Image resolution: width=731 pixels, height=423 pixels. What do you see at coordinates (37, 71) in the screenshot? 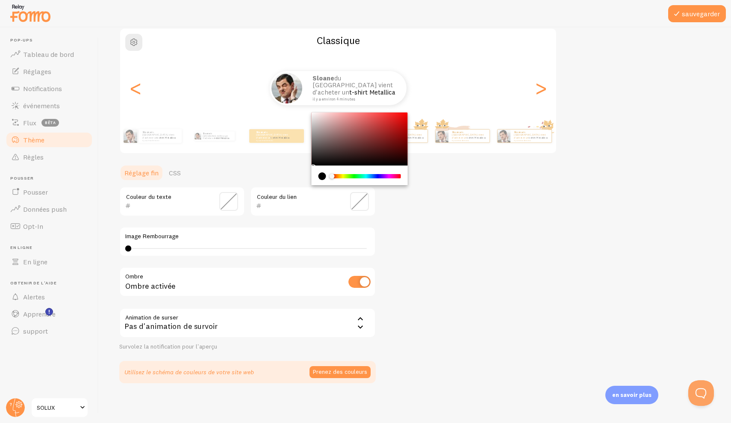
I see `span: Réglages` at bounding box center [37, 71].